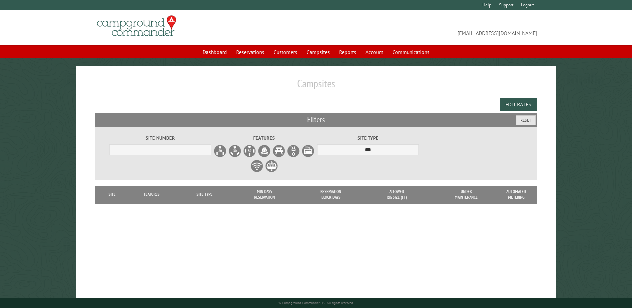 The height and width of the screenshot is (308, 632). I want to click on button: Reset, so click(526, 120).